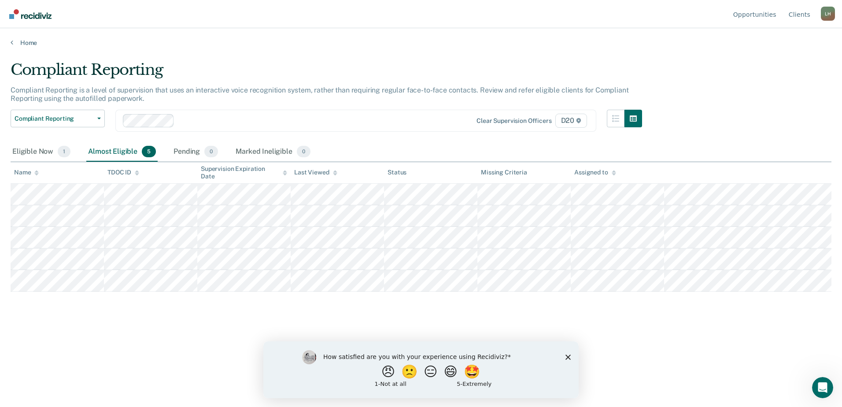 The height and width of the screenshot is (407, 842). Describe the element at coordinates (319, 94) in the screenshot. I see `p: Compliant Reporting is a level of supervision that uses an interactive voice recognition system, ...` at that location.